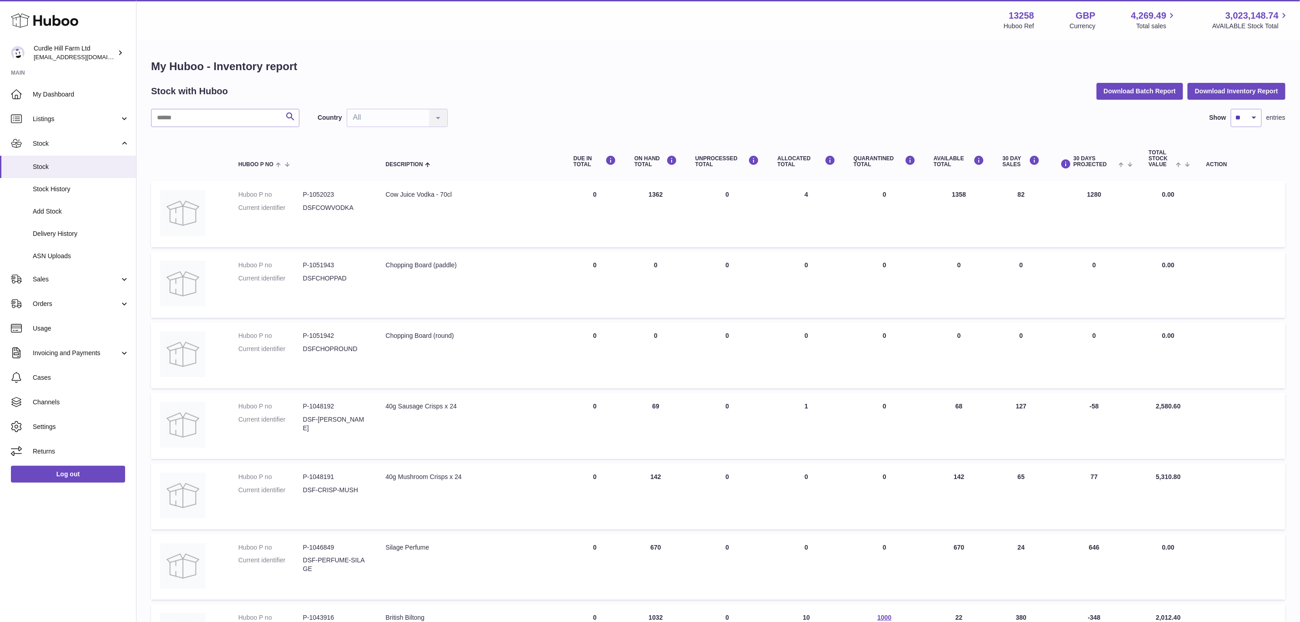 The image size is (1300, 622). Describe the element at coordinates (335, 335) in the screenshot. I see `dd: P-1051942` at that location.